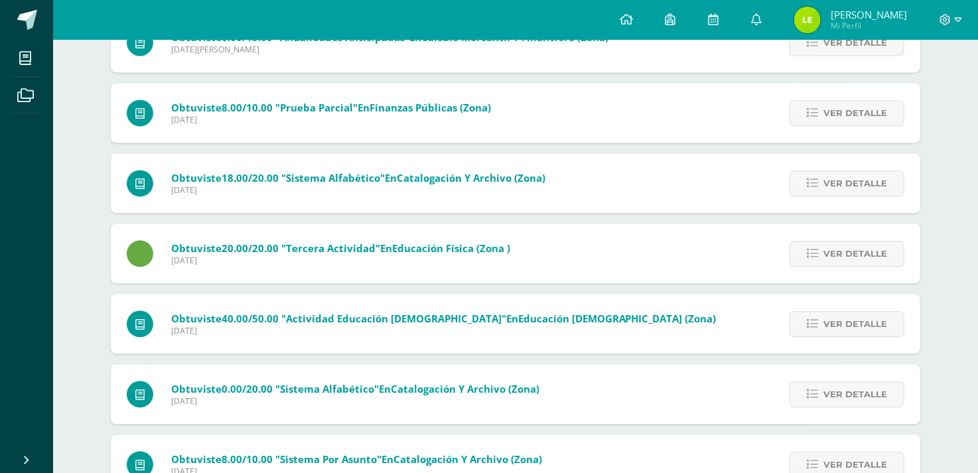 This screenshot has height=473, width=978. I want to click on span: 18.00/20.00, so click(250, 178).